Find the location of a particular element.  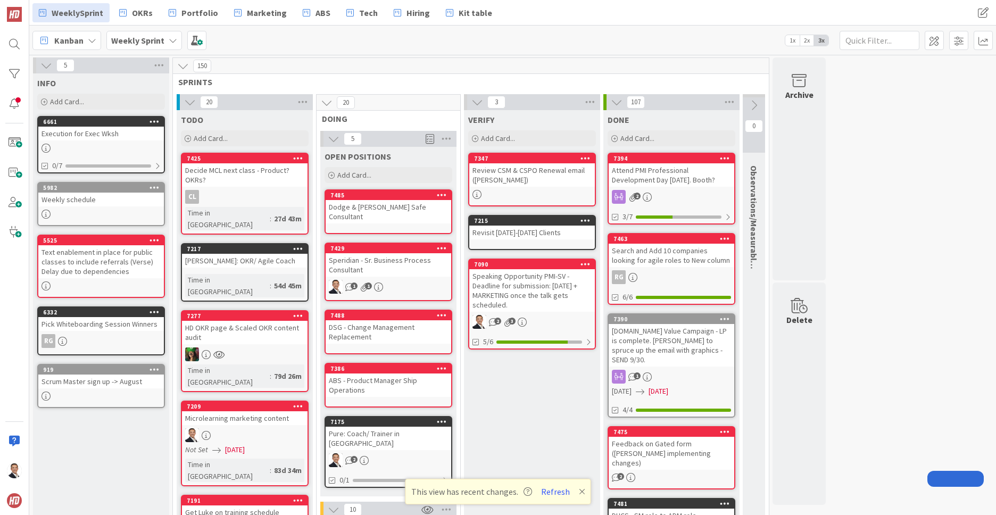

input: Quick Filter... is located at coordinates (879, 40).